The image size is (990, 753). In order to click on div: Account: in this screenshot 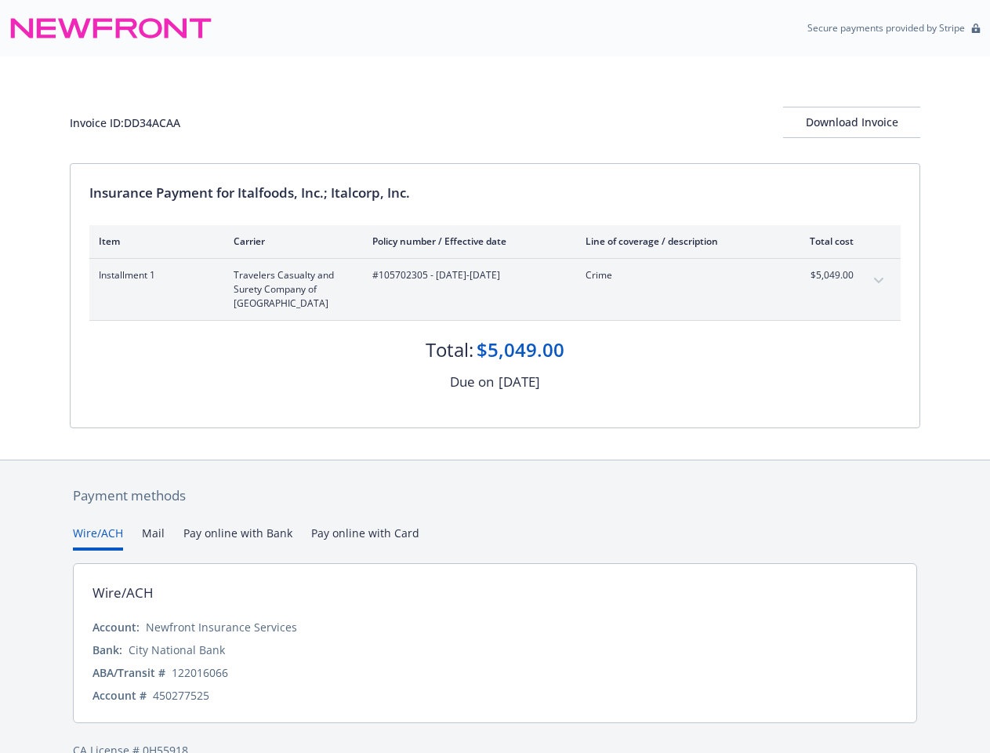, I will do `click(116, 626)`.